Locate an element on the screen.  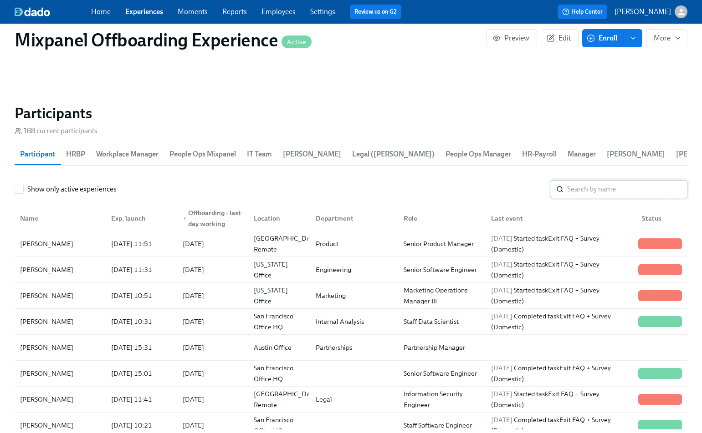
a: Experiences is located at coordinates (144, 11).